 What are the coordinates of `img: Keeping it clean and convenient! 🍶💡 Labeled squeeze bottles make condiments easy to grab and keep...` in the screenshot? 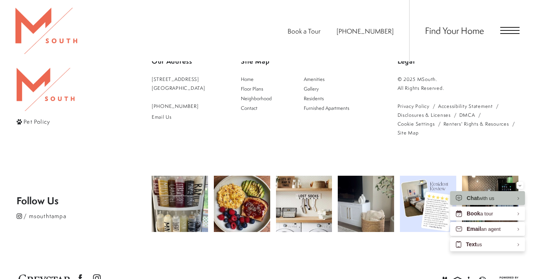 It's located at (180, 204).